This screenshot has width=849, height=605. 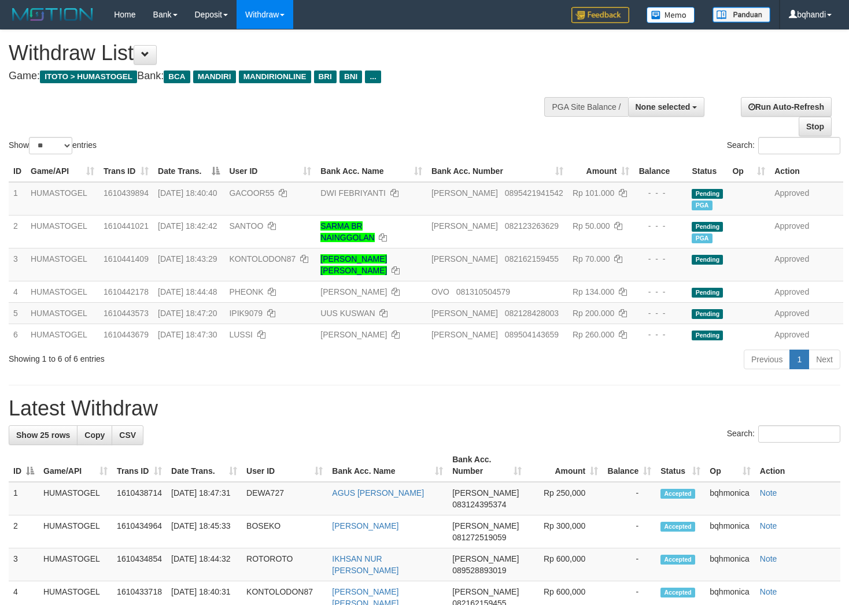 I want to click on td: 1610438714, so click(x=139, y=499).